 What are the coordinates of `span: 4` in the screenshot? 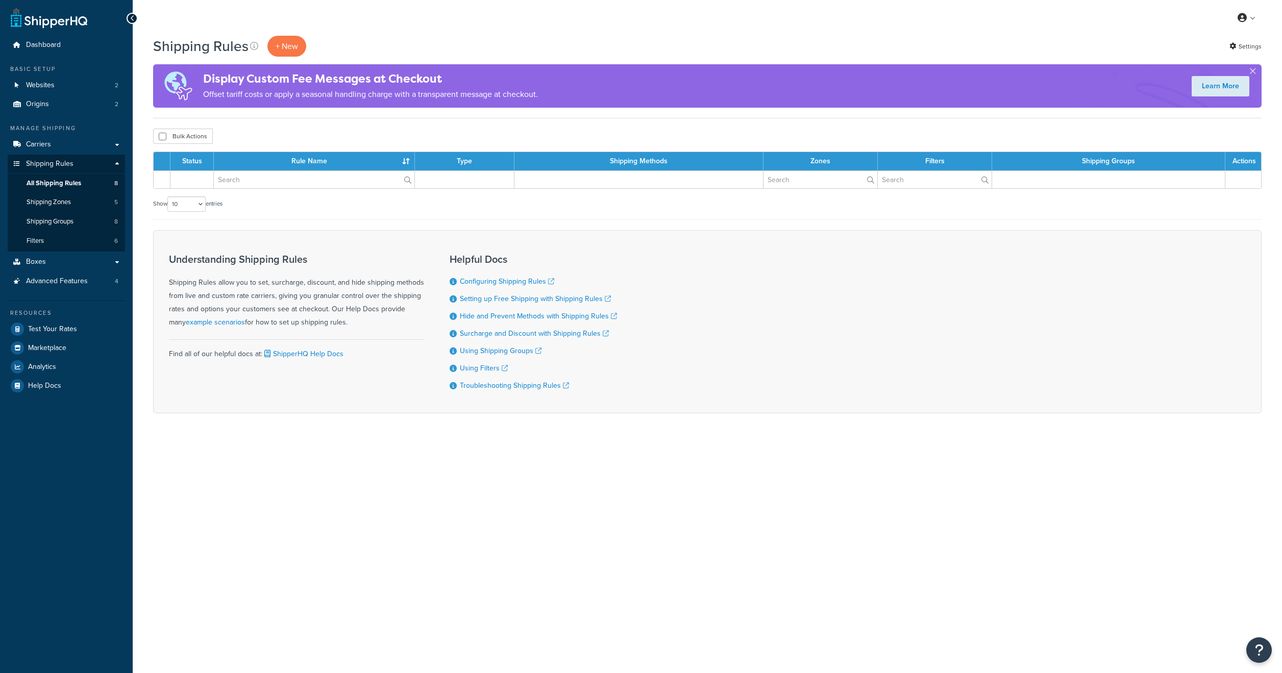 It's located at (116, 281).